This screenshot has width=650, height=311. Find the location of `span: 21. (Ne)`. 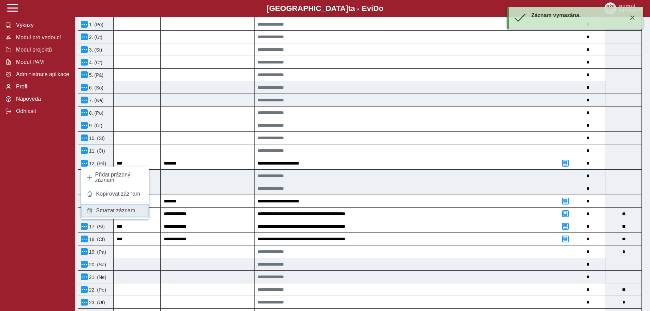

span: 21. (Ne) is located at coordinates (97, 277).